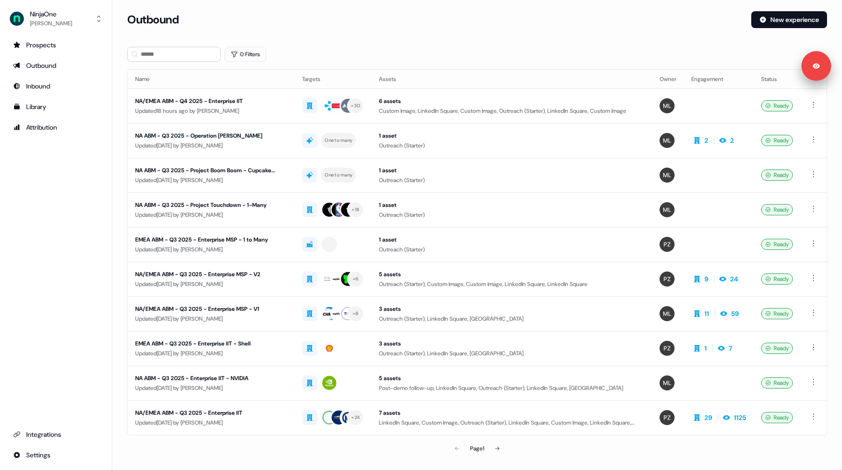 The width and height of the screenshot is (842, 470). I want to click on div: + 6, so click(356, 279).